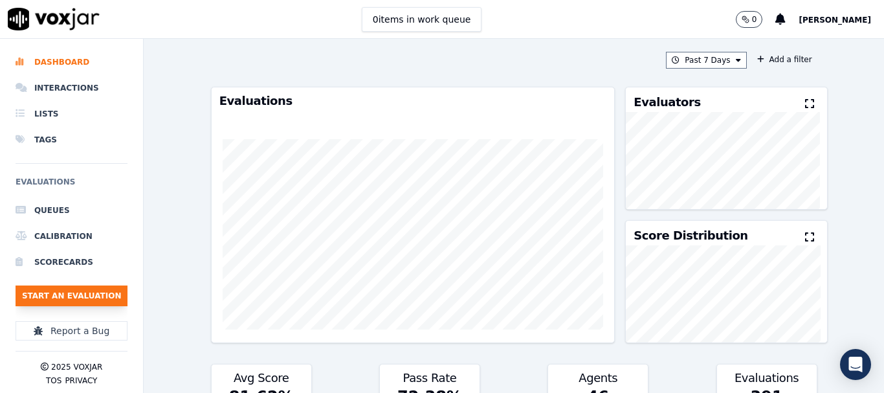 The image size is (884, 393). Describe the element at coordinates (71, 296) in the screenshot. I see `button: Start an Evaluation` at that location.